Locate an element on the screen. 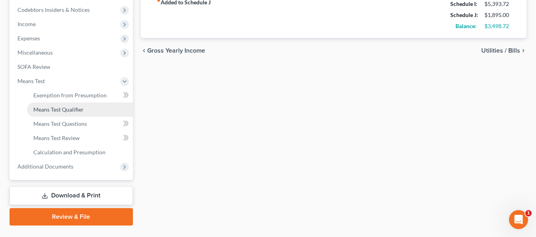 The image size is (536, 237). i: chevron_left is located at coordinates (144, 51).